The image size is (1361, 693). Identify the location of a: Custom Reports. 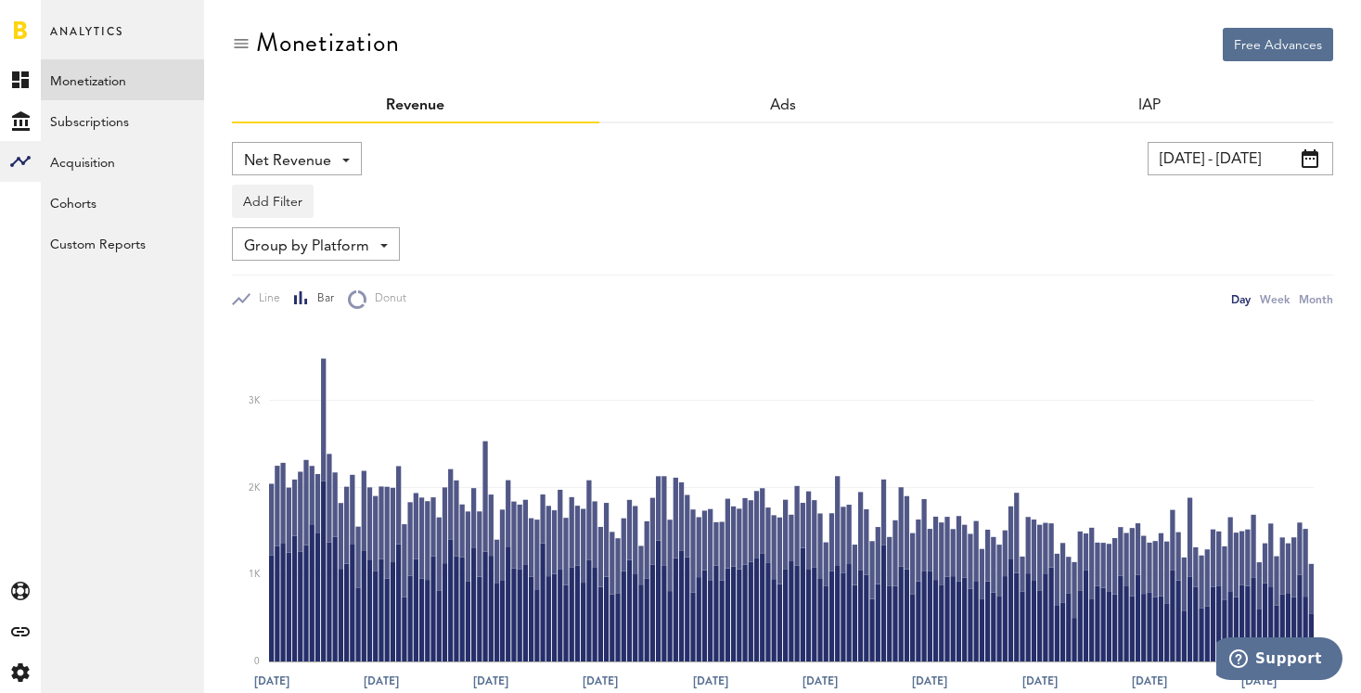
(122, 243).